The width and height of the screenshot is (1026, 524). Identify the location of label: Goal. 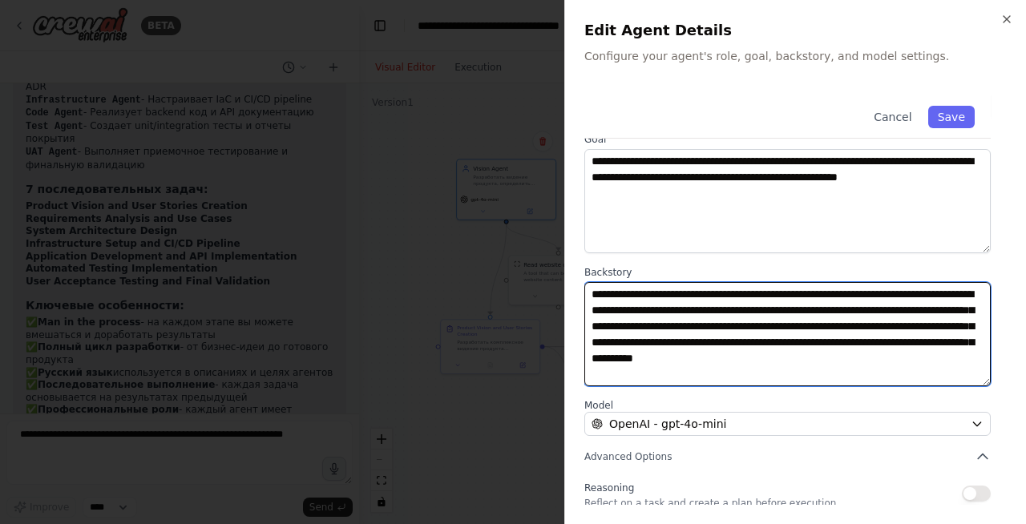
(787, 140).